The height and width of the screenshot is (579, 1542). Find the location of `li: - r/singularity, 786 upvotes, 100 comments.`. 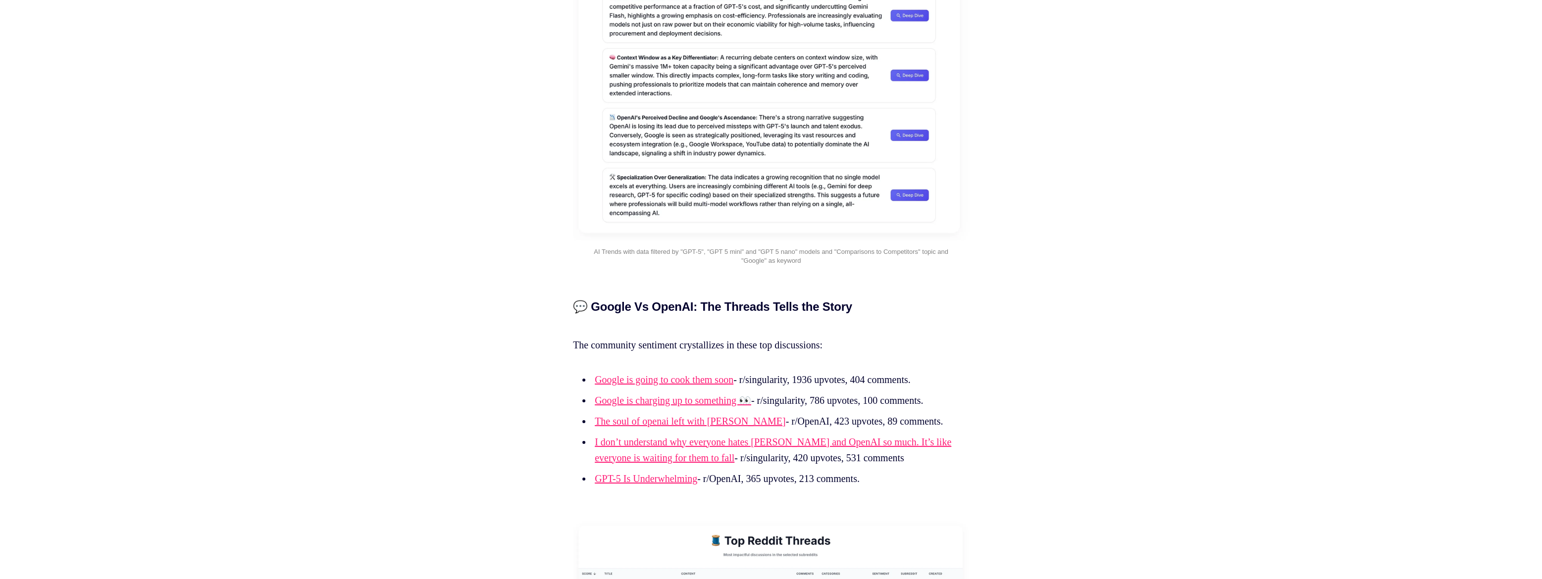

li: - r/singularity, 786 upvotes, 100 comments. is located at coordinates (773, 401).